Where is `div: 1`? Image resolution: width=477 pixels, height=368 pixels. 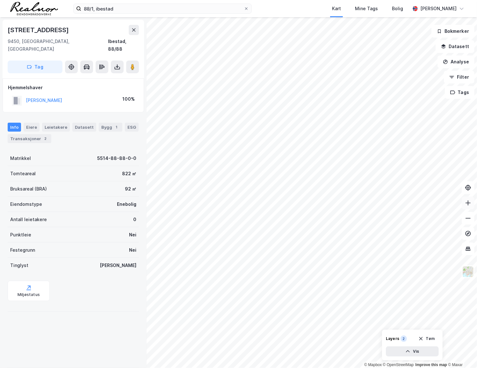
div: 1 is located at coordinates (117, 127).